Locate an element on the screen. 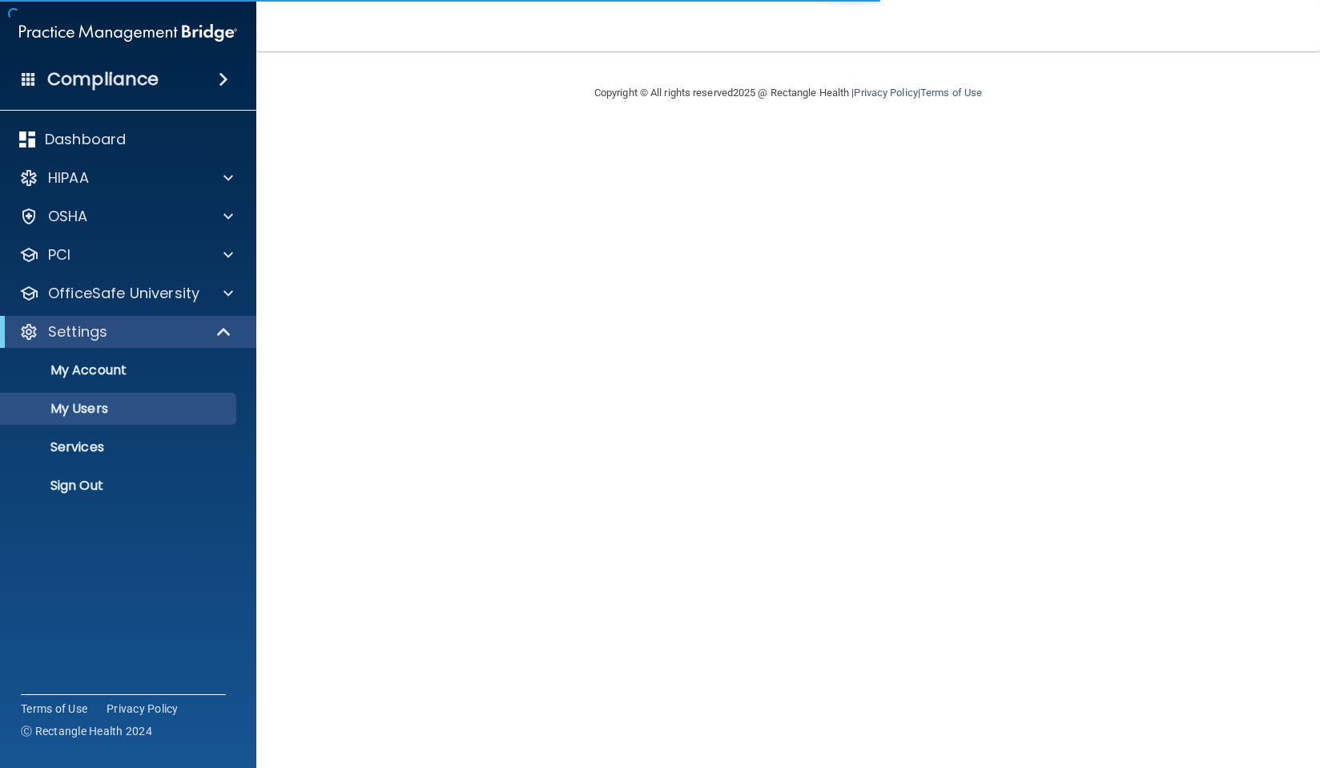 The width and height of the screenshot is (1320, 768). h4: Compliance is located at coordinates (103, 79).